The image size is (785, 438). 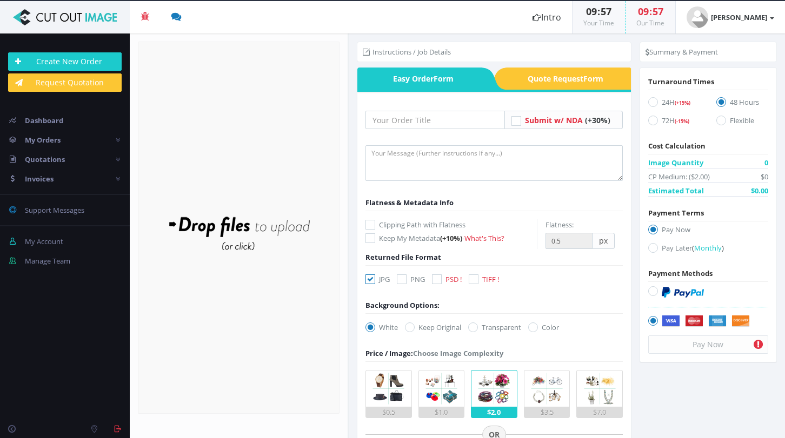 I want to click on li: Summary & Payment, so click(x=682, y=52).